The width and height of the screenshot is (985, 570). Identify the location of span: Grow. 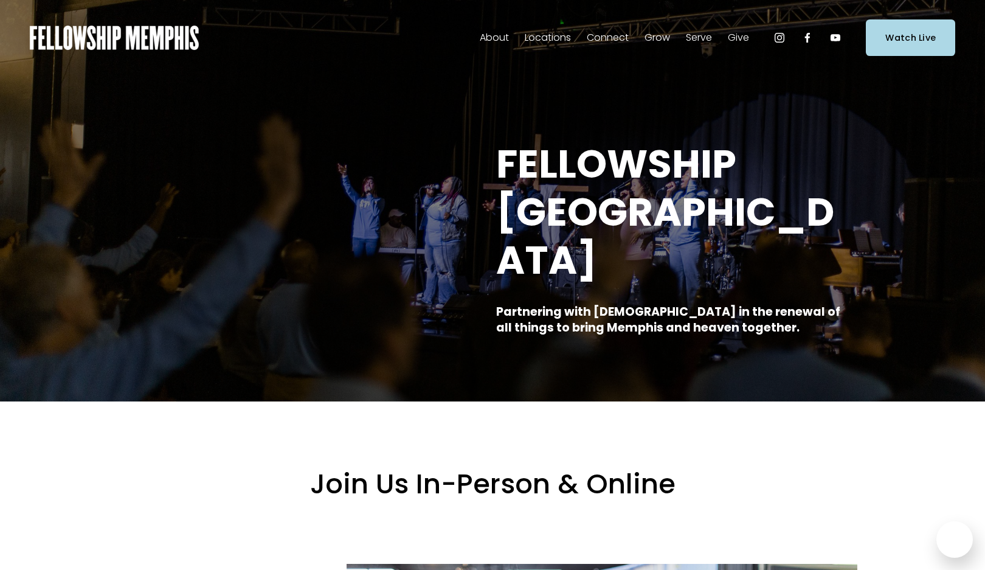
(658, 38).